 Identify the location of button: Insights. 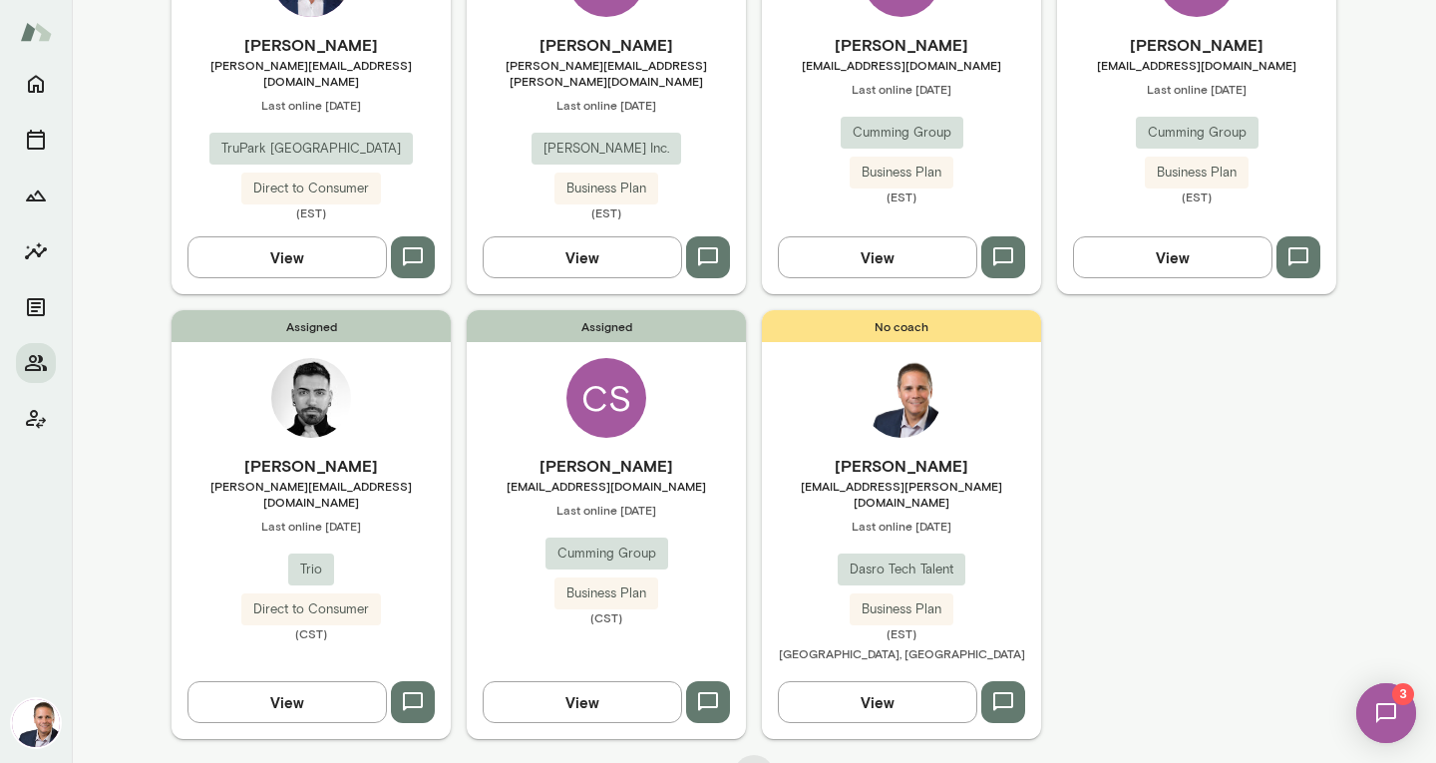
(36, 251).